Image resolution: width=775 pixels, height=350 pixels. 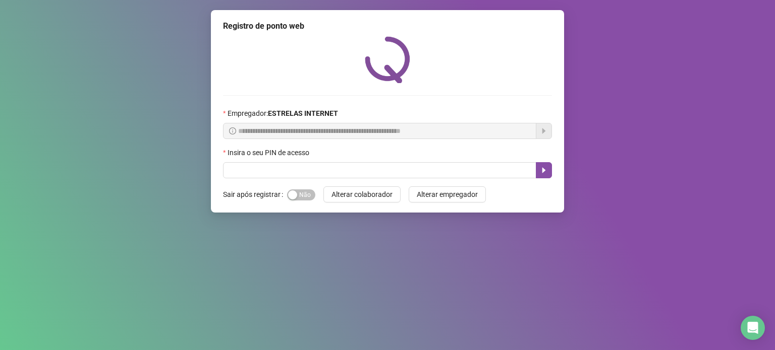 What do you see at coordinates (447, 195) in the screenshot?
I see `button: Alterar empregador` at bounding box center [447, 195].